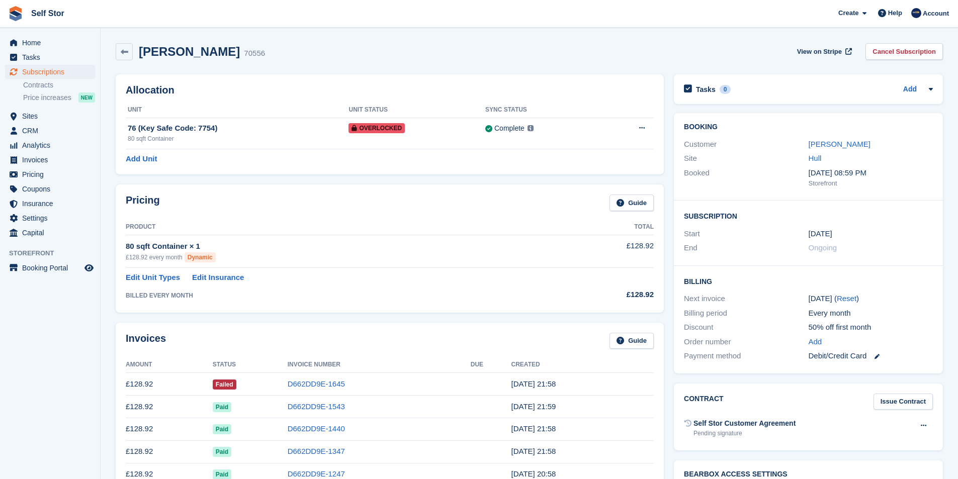 This screenshot has height=479, width=958. What do you see at coordinates (534, 384) in the screenshot?
I see `time: 2025-07-29 20:58:52 UTC` at bounding box center [534, 384].